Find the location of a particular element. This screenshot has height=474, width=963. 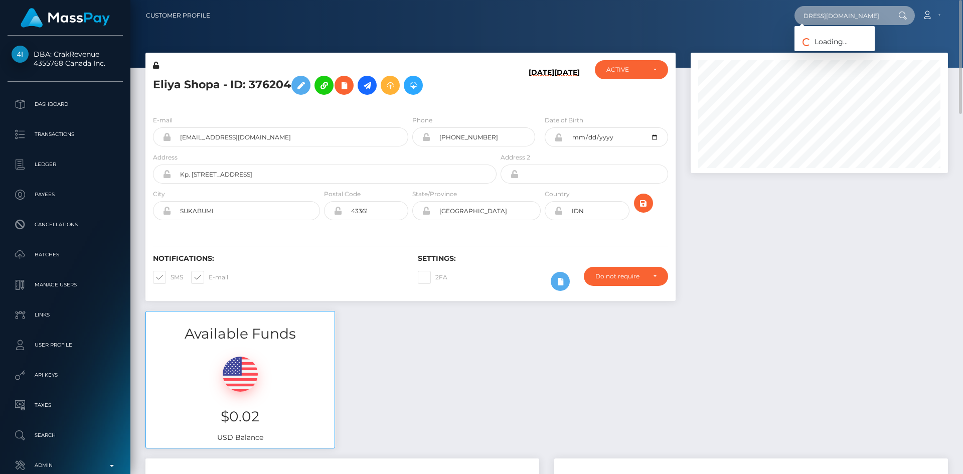

a: Customer Profile is located at coordinates (178, 16).